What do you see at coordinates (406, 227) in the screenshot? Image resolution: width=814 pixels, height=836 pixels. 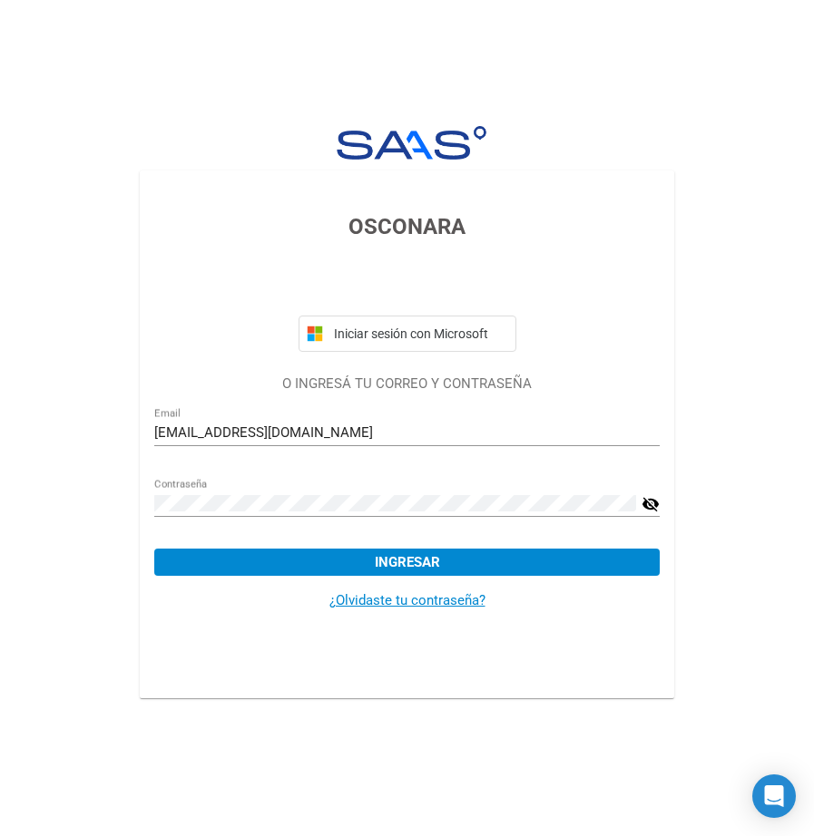 I see `h3: OSCONARA` at bounding box center [406, 227].